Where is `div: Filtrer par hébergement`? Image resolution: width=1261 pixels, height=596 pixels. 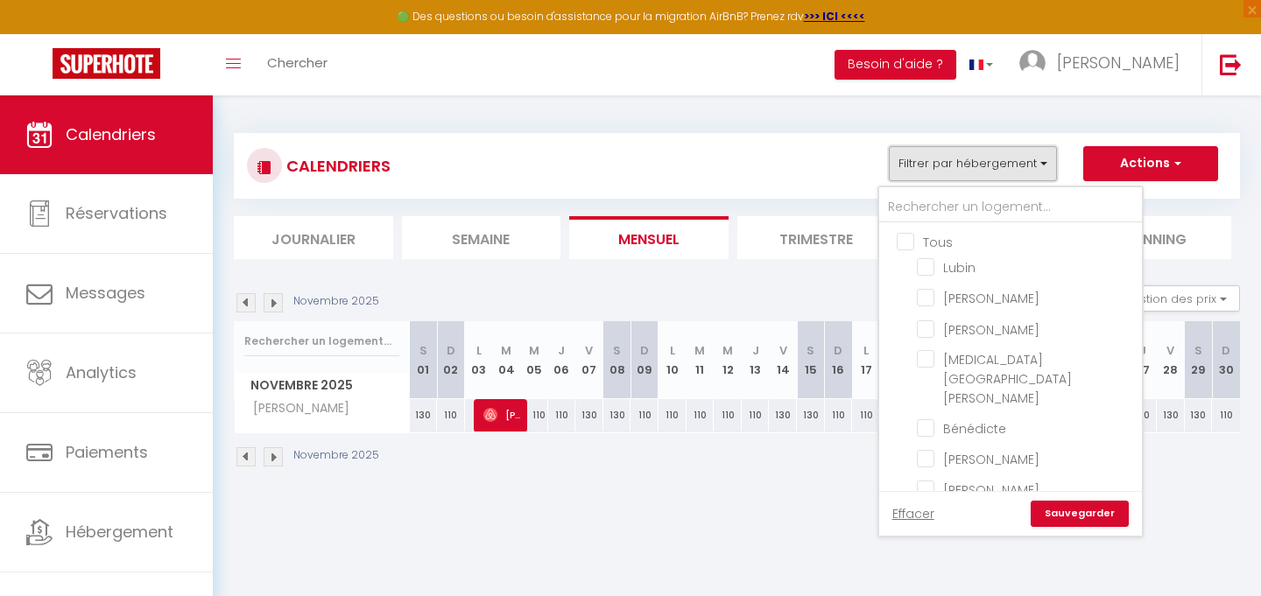
div: Filtrer par hébergement is located at coordinates (1010, 362).